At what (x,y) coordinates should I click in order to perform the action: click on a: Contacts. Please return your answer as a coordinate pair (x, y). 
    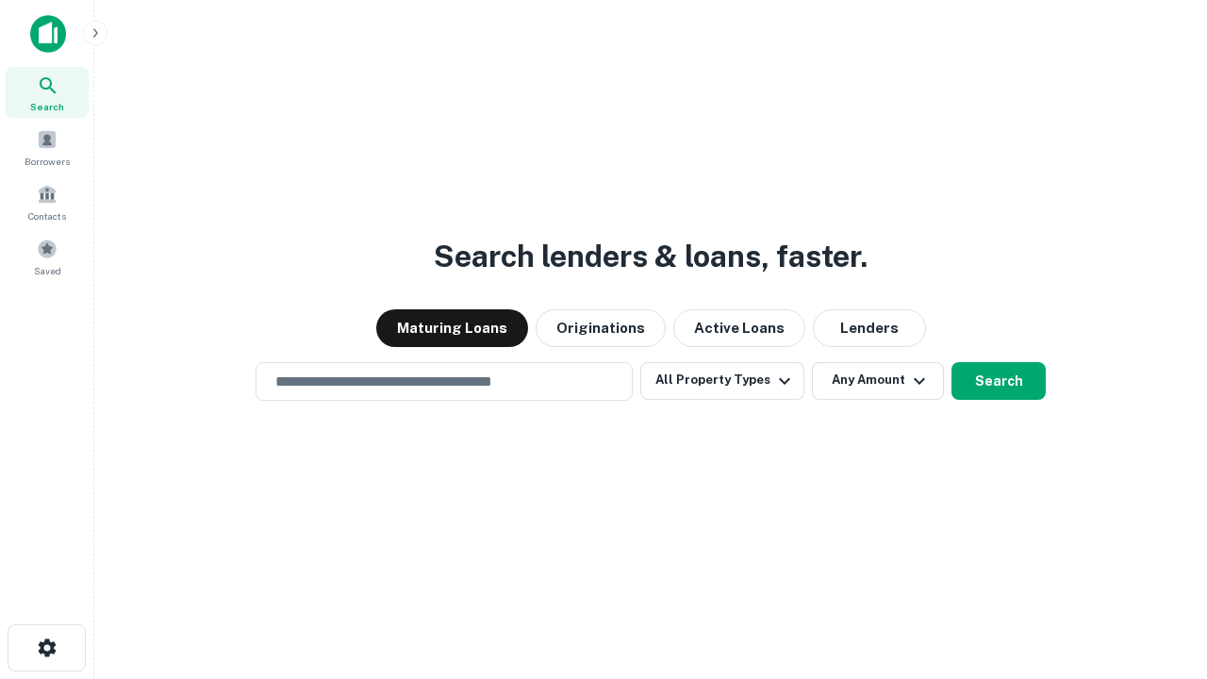
    Looking at the image, I should click on (47, 202).